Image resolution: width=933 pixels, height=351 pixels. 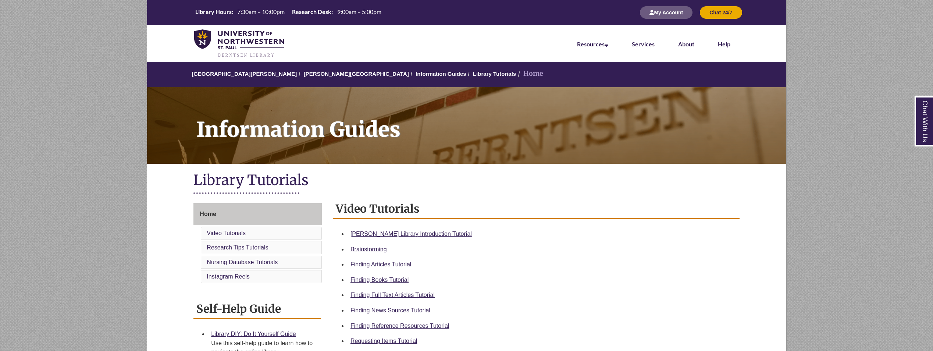 I want to click on a: Finding Reference Resources Tutorial, so click(x=400, y=325).